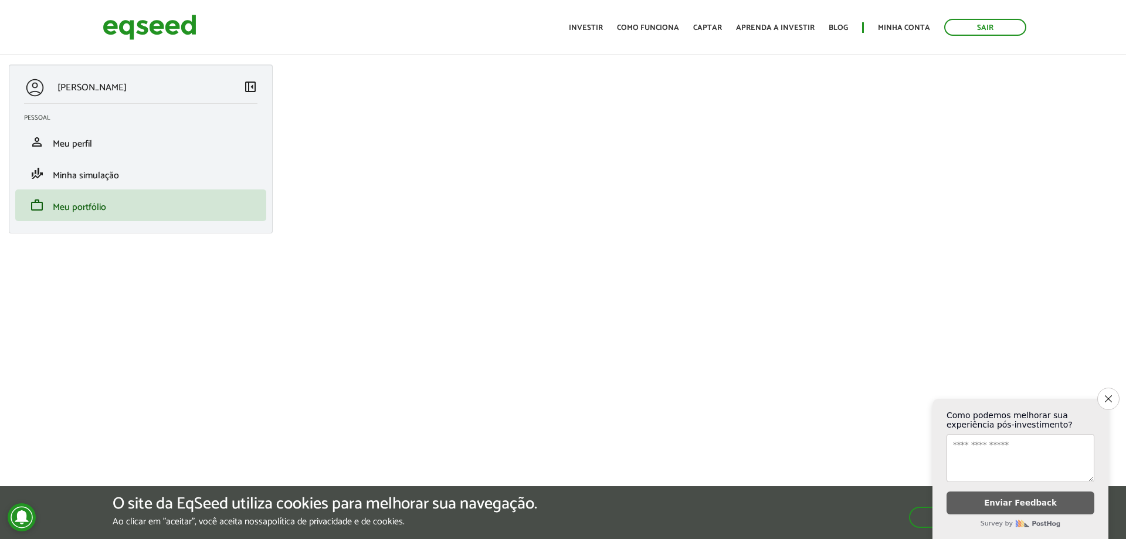  I want to click on p: Ao clicar em "aceitar", você aceita nossa ., so click(325, 521).